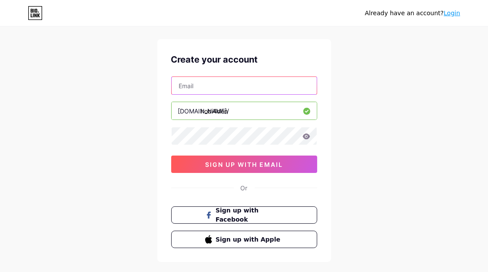 The height and width of the screenshot is (272, 488). I want to click on button: sign up with email, so click(244, 164).